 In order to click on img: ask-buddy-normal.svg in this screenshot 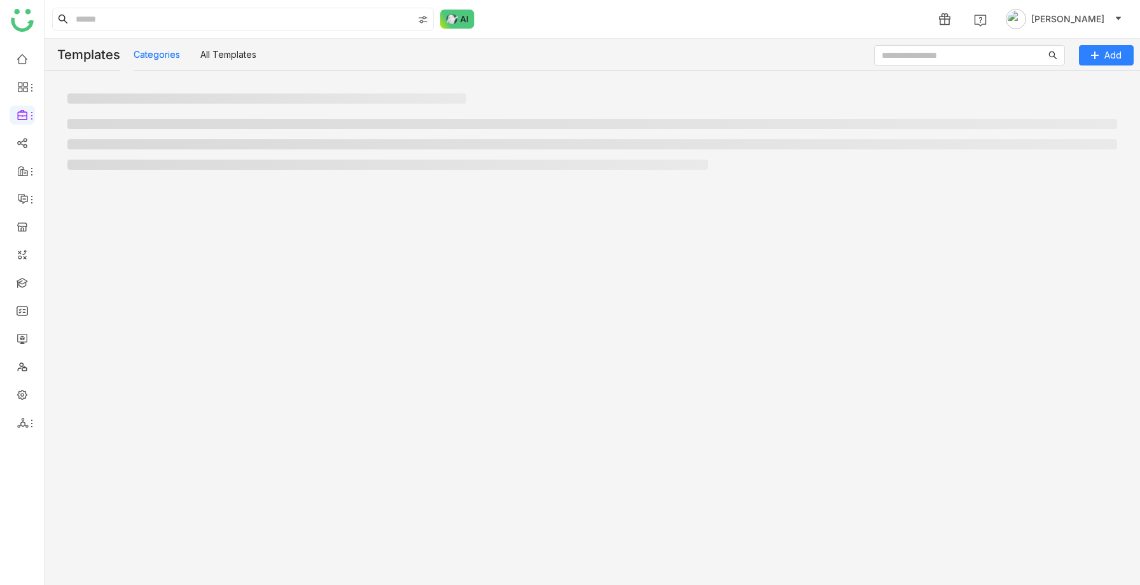, I will do `click(457, 19)`.